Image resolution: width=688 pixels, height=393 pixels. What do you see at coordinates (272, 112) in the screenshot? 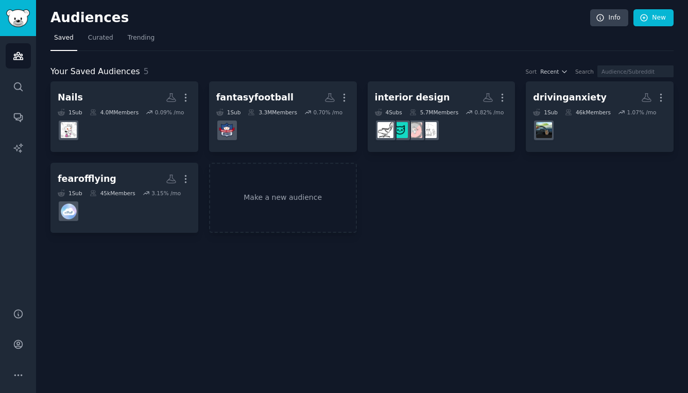
I see `div: 3.3M Members` at bounding box center [272, 112].